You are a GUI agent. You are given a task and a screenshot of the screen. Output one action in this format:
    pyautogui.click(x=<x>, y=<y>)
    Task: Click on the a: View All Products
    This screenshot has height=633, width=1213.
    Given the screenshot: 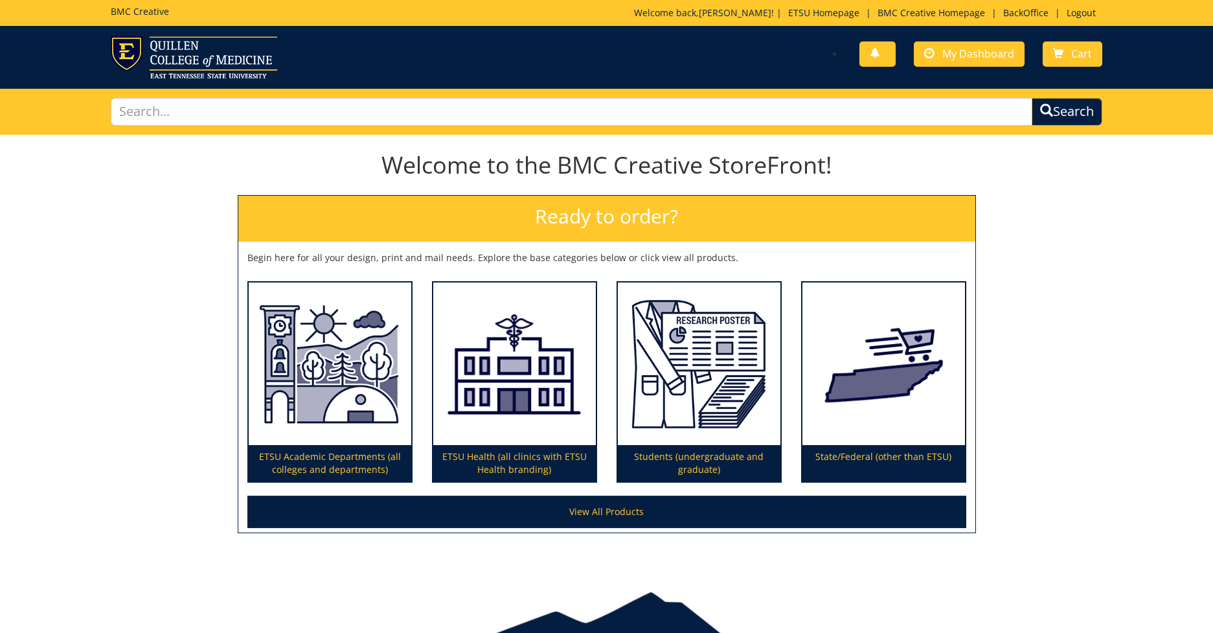 What is the action you would take?
    pyautogui.click(x=607, y=511)
    